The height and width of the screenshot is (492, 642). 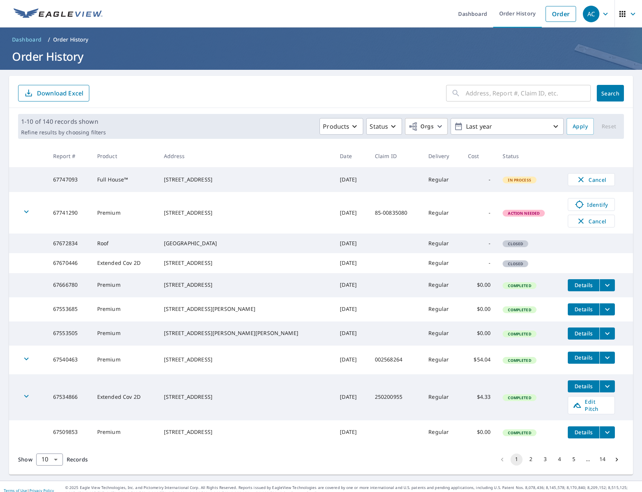 What do you see at coordinates (69, 432) in the screenshot?
I see `td: 67509853` at bounding box center [69, 432].